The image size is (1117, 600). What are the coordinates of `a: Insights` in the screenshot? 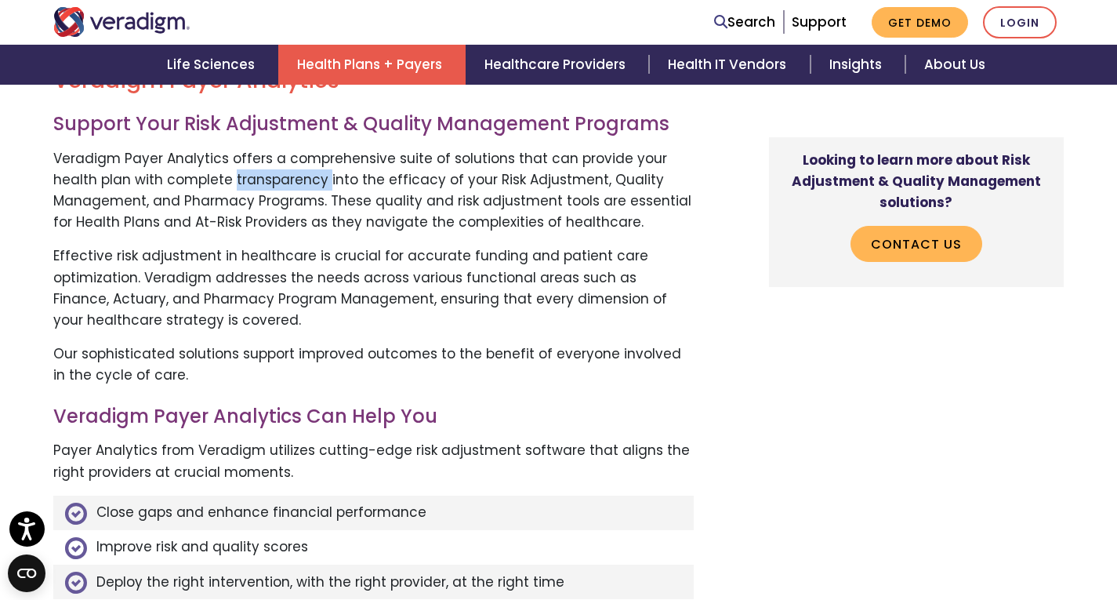 It's located at (858, 64).